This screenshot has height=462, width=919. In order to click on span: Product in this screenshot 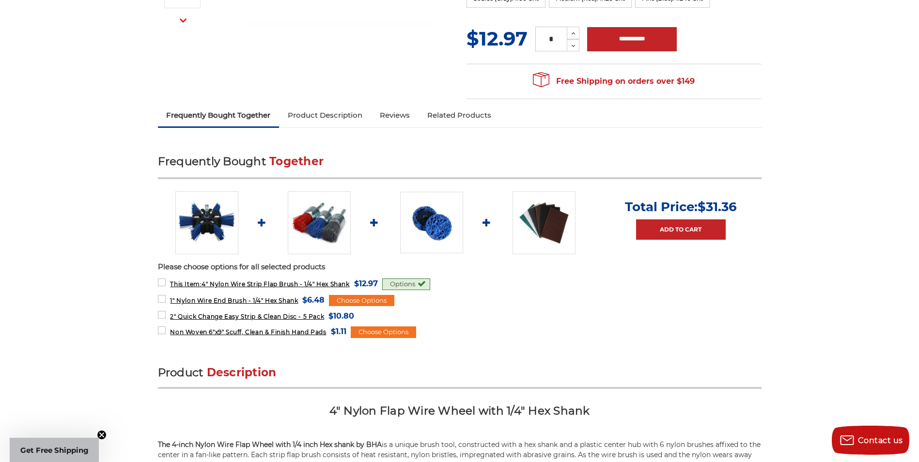, I will do `click(181, 373)`.